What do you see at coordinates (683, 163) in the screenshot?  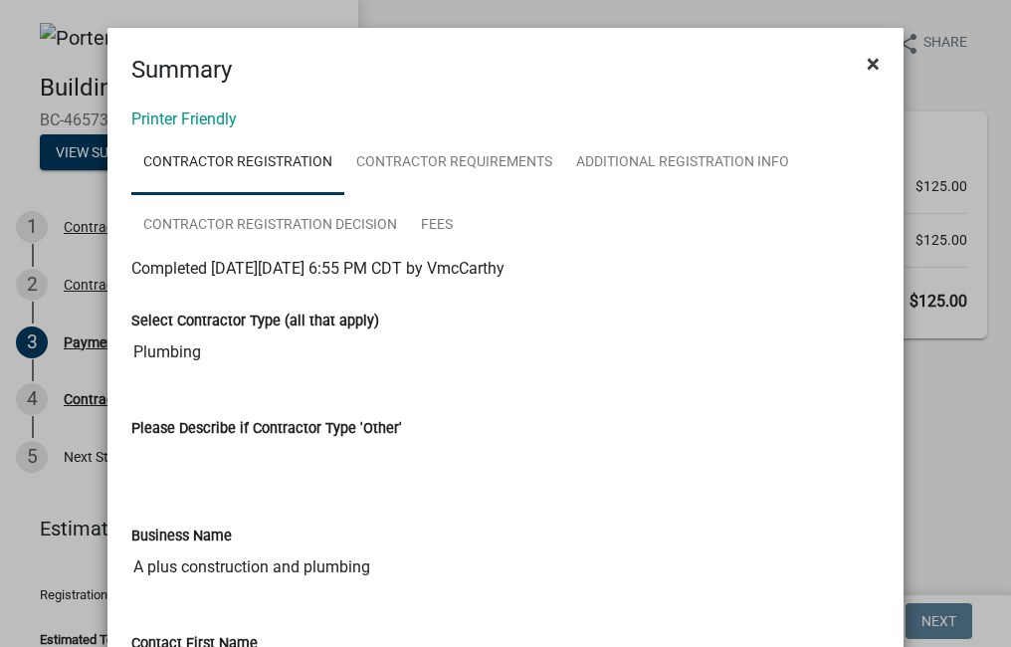 I see `a: Additional Registration Info` at bounding box center [683, 163].